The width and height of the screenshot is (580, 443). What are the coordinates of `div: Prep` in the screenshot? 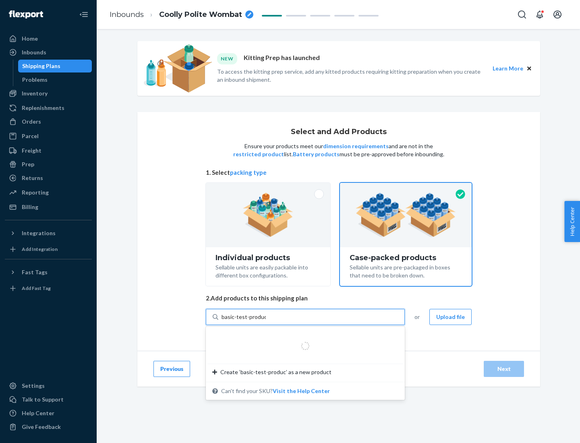 It's located at (28, 164).